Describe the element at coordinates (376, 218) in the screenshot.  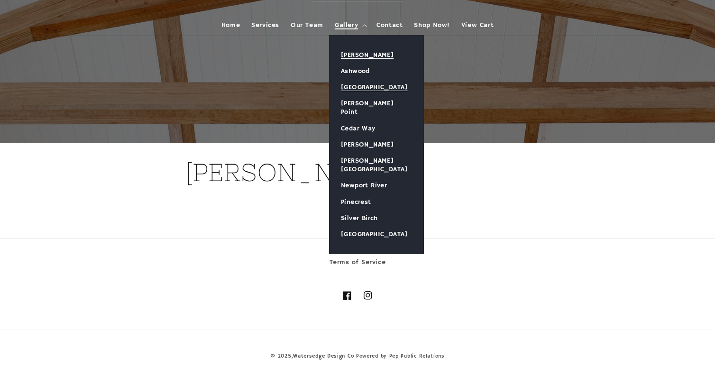
I see `a: Silver Birch` at that location.